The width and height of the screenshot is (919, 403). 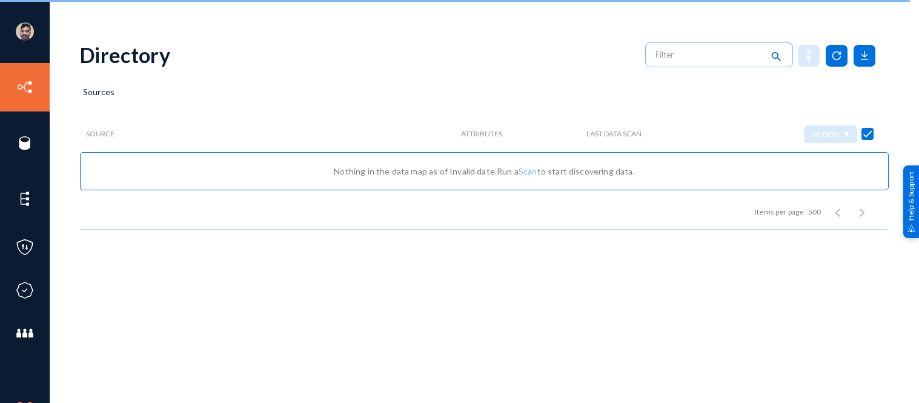 What do you see at coordinates (125, 55) in the screenshot?
I see `div: Directory` at bounding box center [125, 55].